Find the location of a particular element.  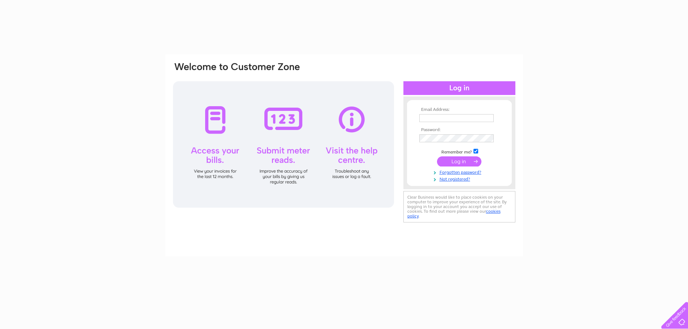

a: Forgotten password? is located at coordinates (460, 172).